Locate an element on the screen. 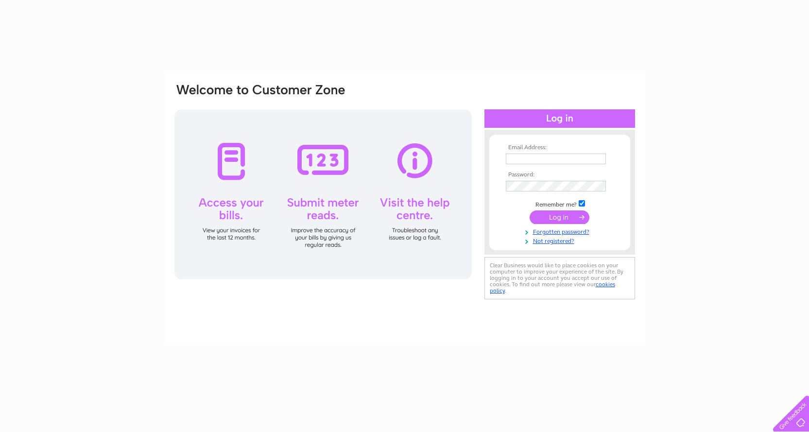 This screenshot has height=432, width=809. a: Forgotten password? is located at coordinates (561, 231).